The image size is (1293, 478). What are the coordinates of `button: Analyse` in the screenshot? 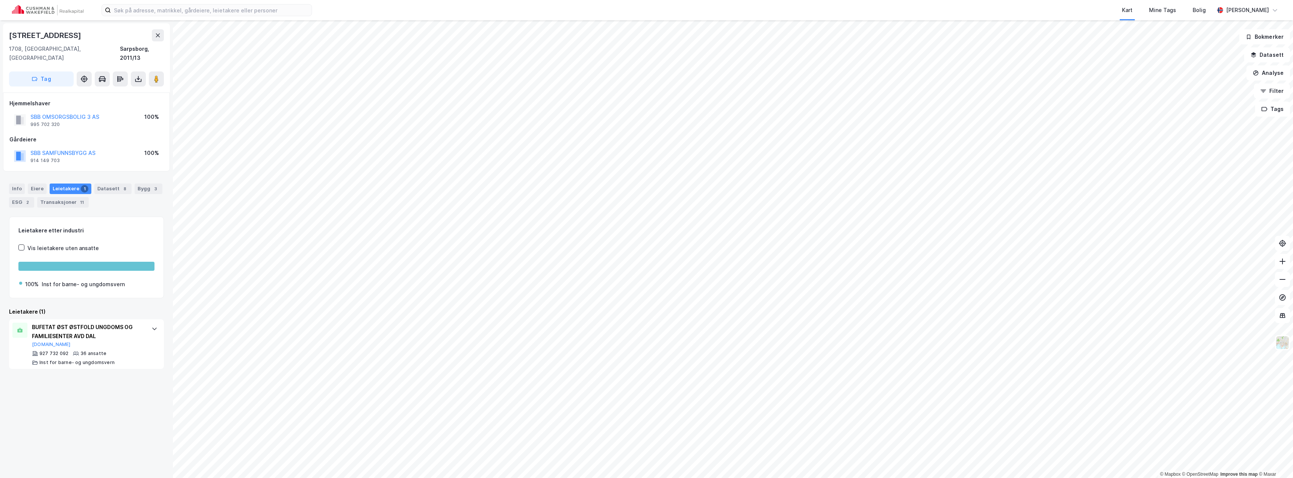 It's located at (1269, 73).